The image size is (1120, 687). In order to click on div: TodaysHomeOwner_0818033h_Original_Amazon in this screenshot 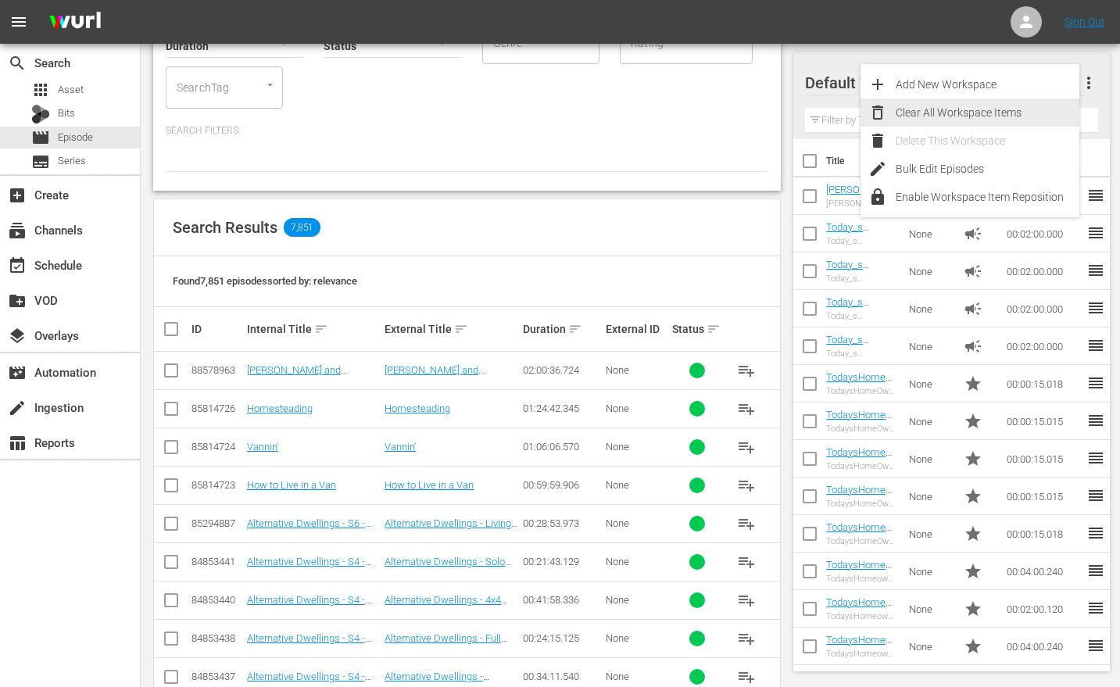, I will do `click(861, 466)`.